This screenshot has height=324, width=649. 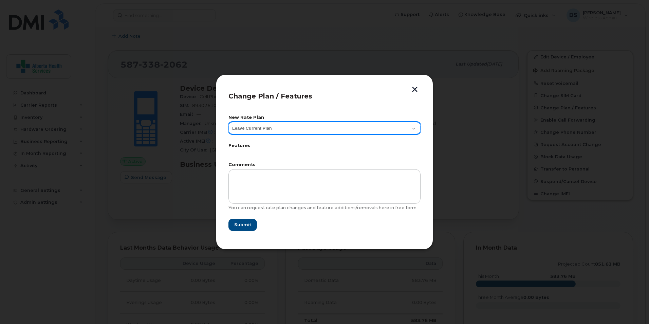 I want to click on button: Submit, so click(x=243, y=225).